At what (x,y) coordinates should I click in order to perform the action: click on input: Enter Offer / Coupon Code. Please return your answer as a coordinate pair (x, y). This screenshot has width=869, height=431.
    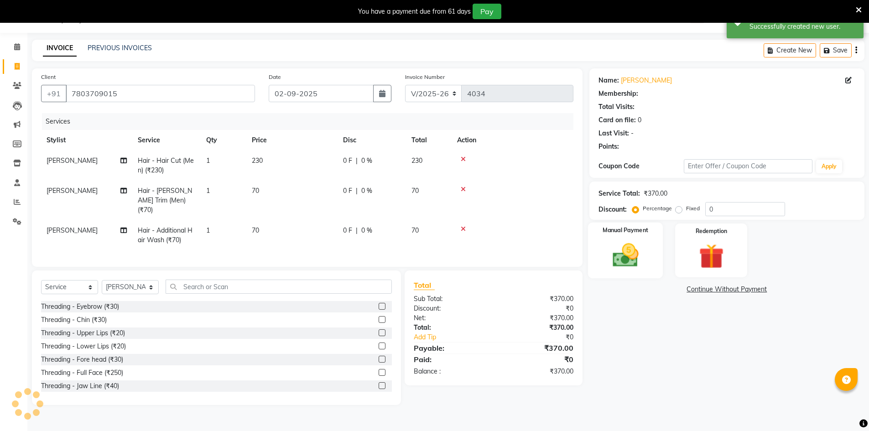
    Looking at the image, I should click on (748, 166).